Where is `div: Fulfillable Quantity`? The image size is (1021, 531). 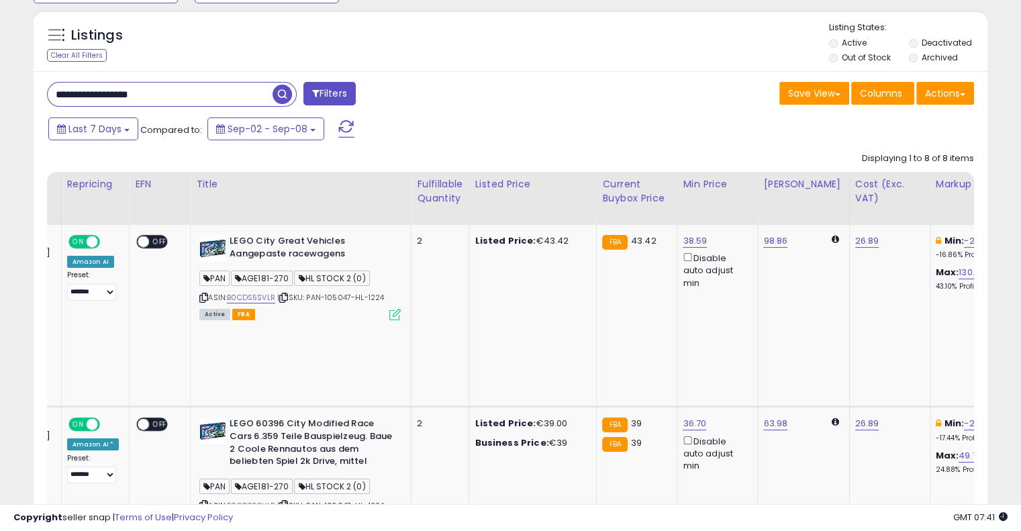
div: Fulfillable Quantity is located at coordinates (439, 191).